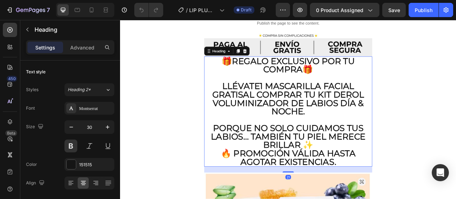 The height and width of the screenshot is (199, 456). I want to click on p: Advanced, so click(82, 47).